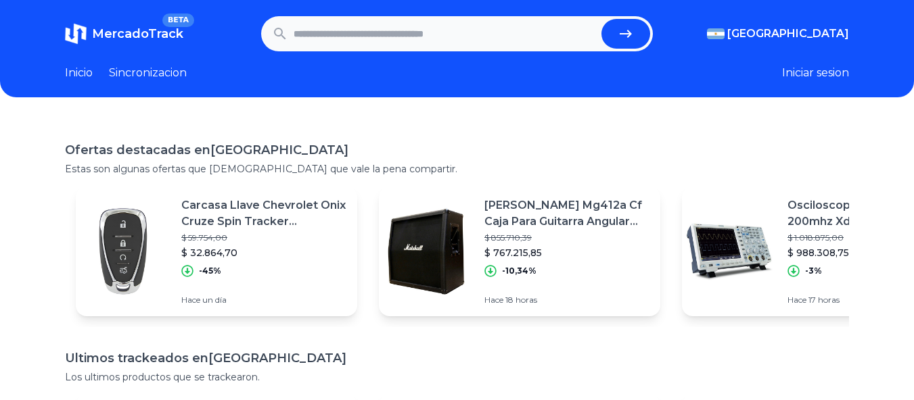 Image resolution: width=914 pixels, height=400 pixels. Describe the element at coordinates (137, 34) in the screenshot. I see `span: MercadoTrack` at that location.